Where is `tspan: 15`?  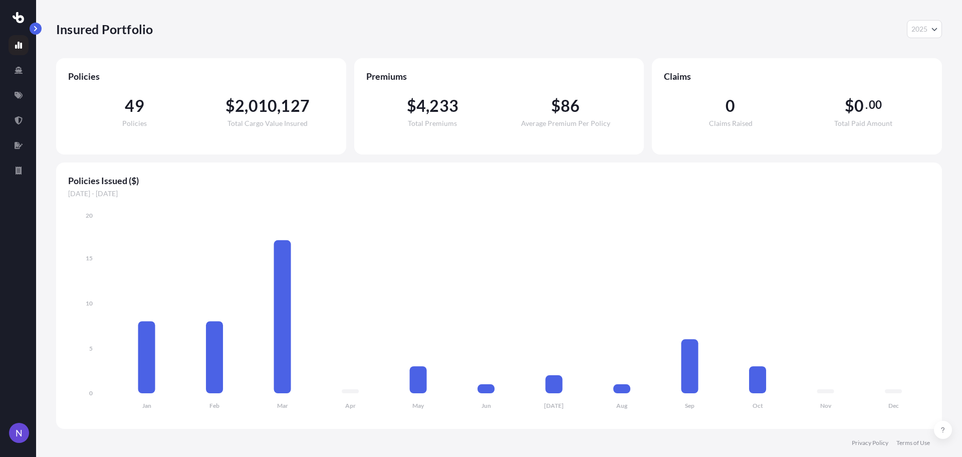 tspan: 15 is located at coordinates (89, 258).